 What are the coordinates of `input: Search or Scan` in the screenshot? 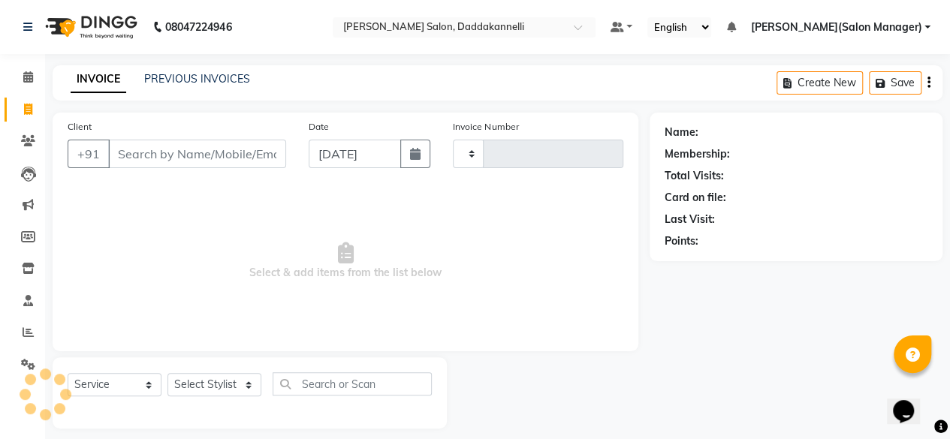 It's located at (352, 384).